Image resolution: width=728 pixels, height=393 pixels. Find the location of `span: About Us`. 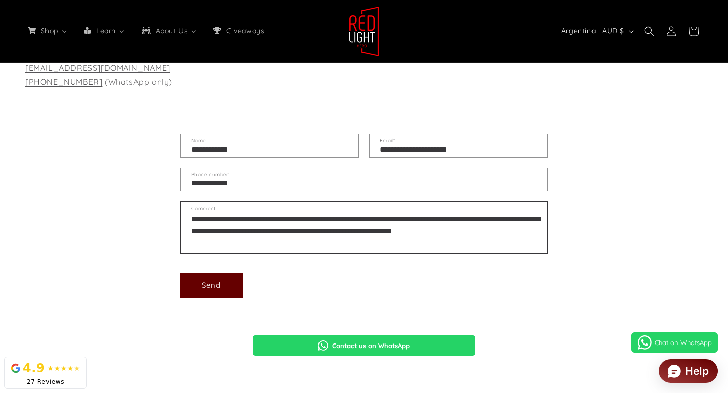

span: About Us is located at coordinates (171, 31).